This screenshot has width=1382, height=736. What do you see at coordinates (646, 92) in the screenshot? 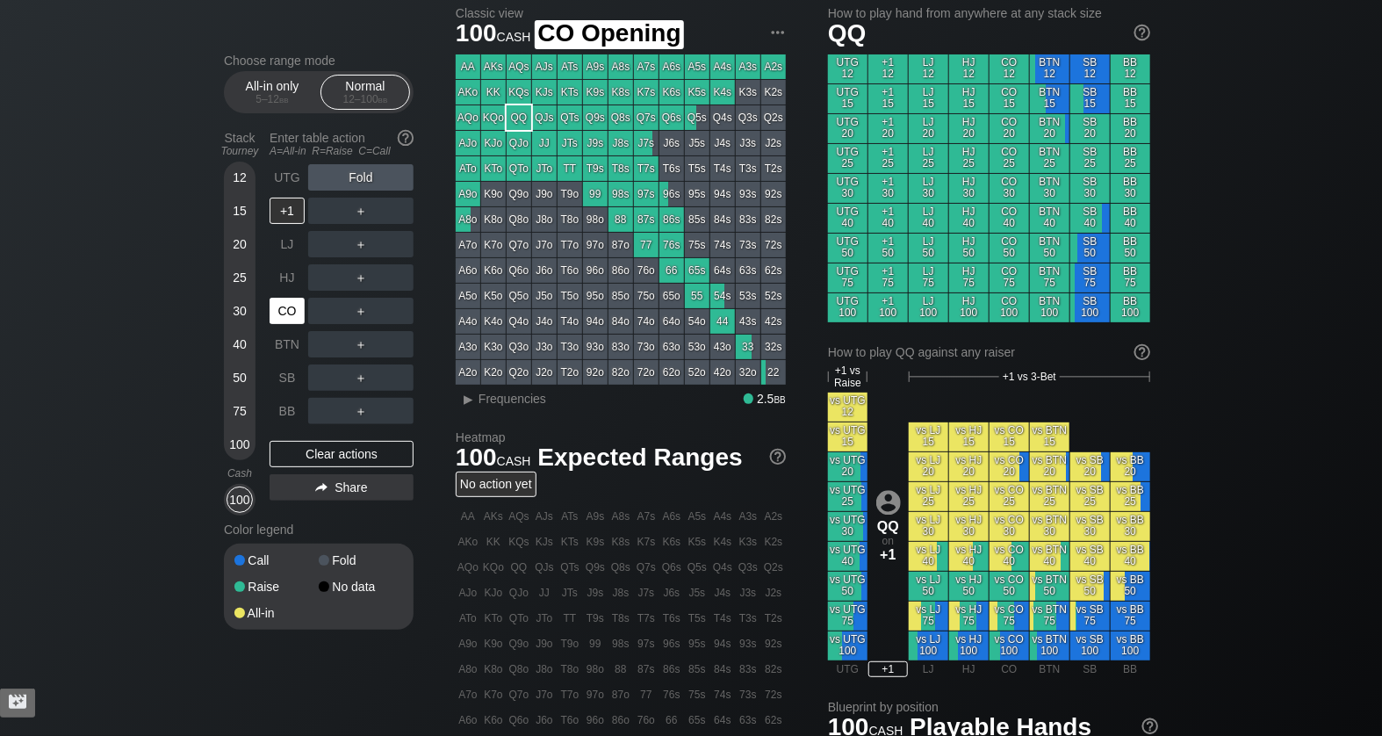
I see `div: K7s` at bounding box center [646, 92].